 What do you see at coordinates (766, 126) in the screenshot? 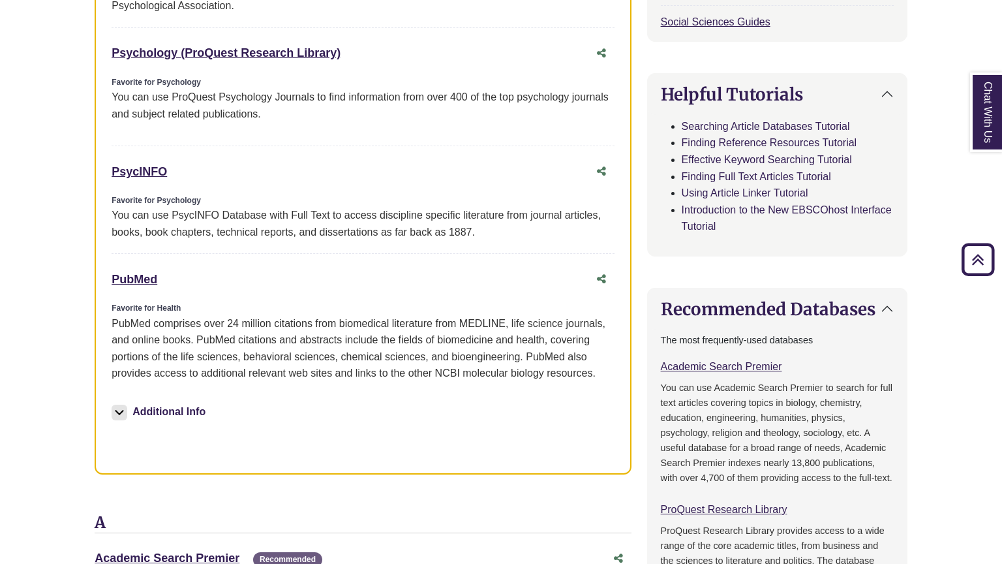
I see `a: Searching Article Databases Tutorial` at bounding box center [766, 126].